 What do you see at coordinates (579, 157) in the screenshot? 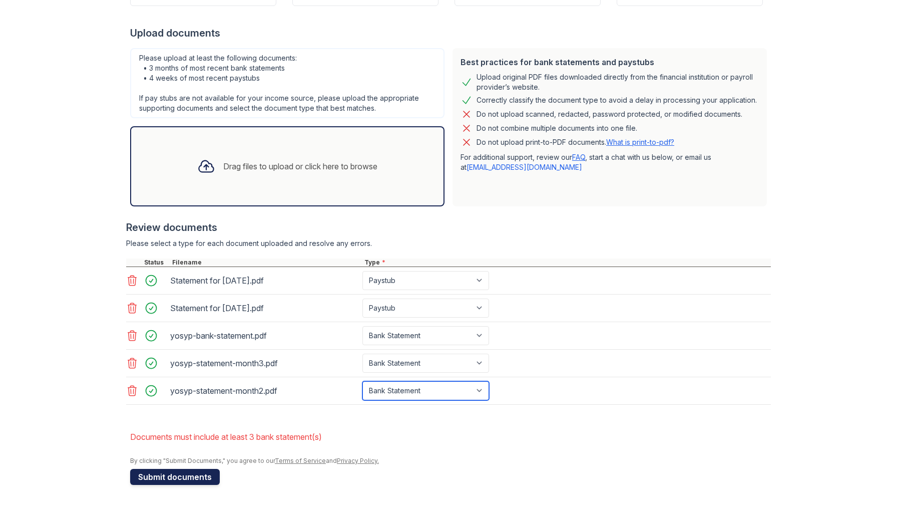
I see `a: FAQ` at bounding box center [579, 157].